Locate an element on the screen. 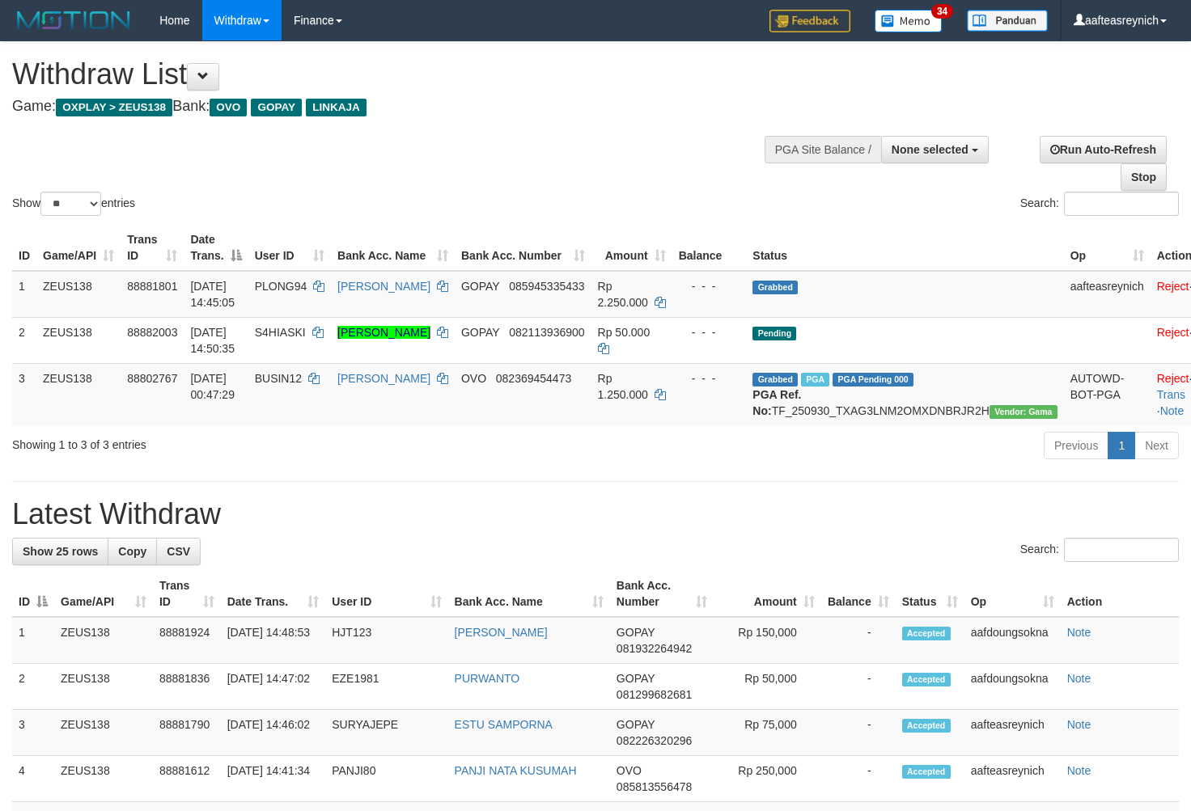 The height and width of the screenshot is (811, 1191). a: CSV is located at coordinates (178, 552).